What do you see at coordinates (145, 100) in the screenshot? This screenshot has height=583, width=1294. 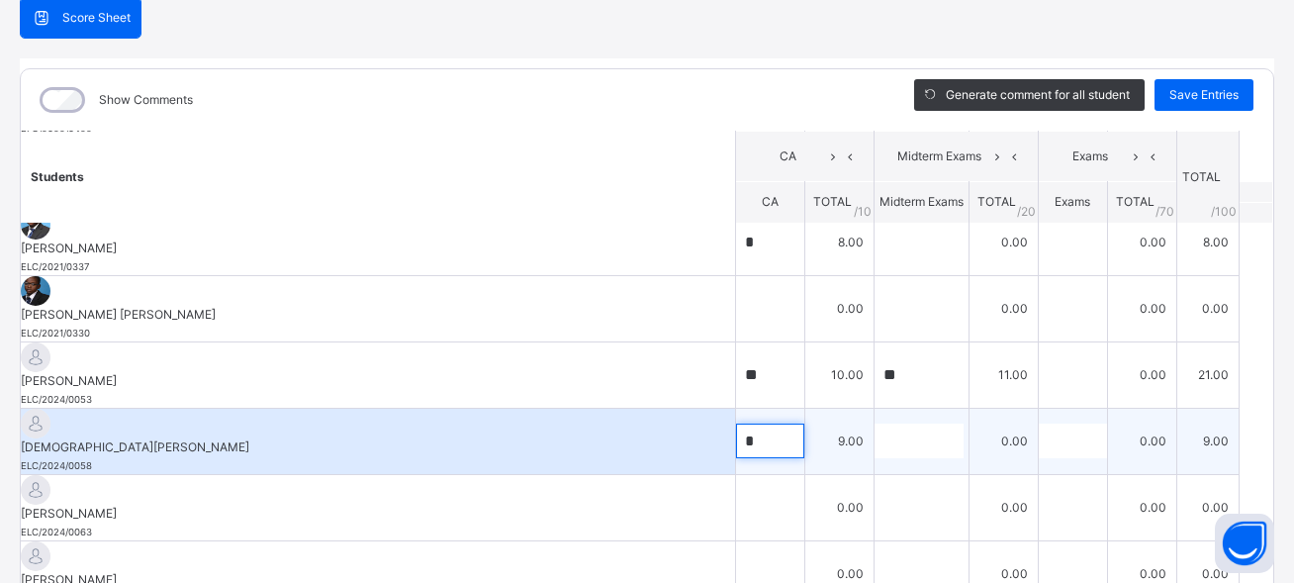 I see `label: Show Comments` at bounding box center [145, 100].